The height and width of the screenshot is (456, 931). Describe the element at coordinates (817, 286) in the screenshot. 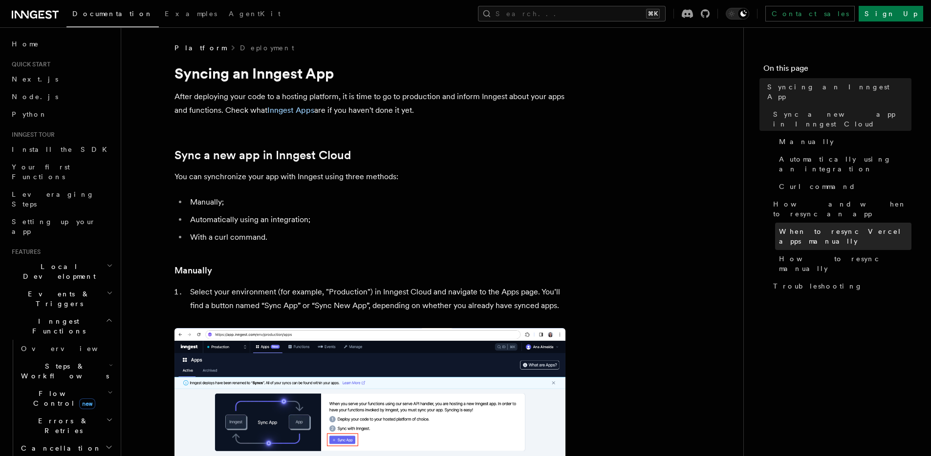

I see `span: Troubleshooting` at that location.